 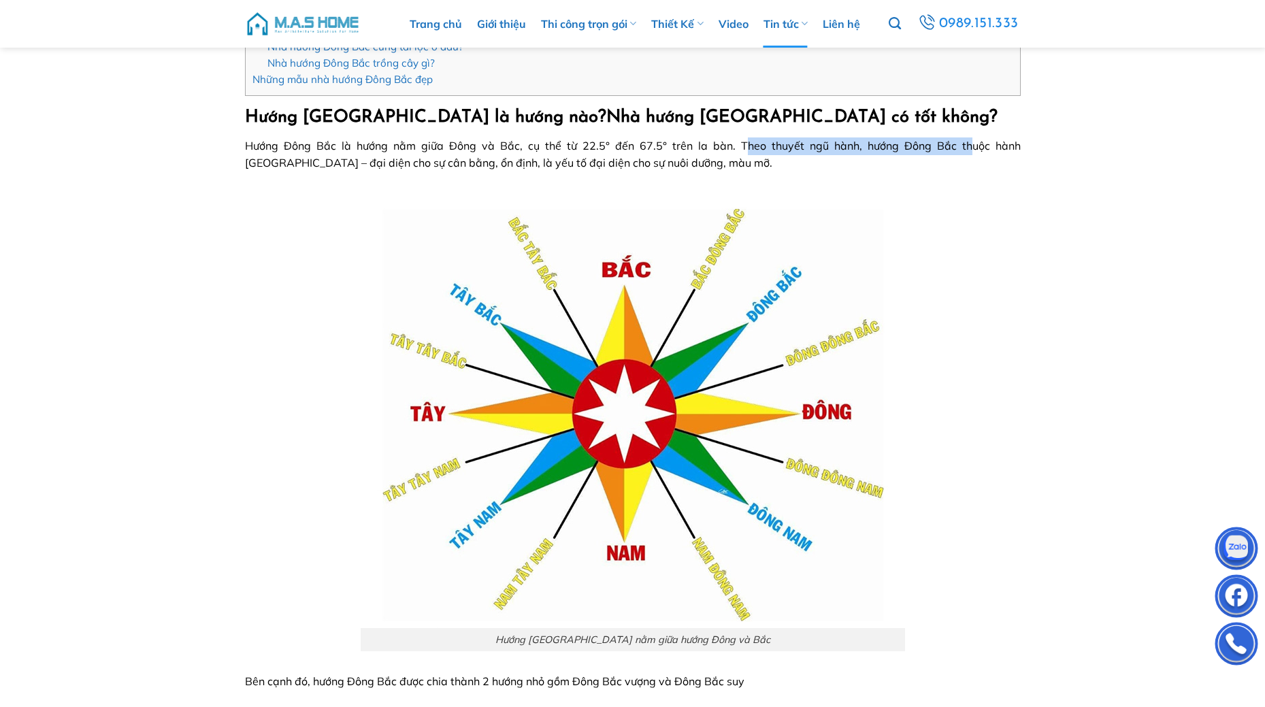 What do you see at coordinates (303, 24) in the screenshot?
I see `img: M.A.S HOME – Tổng Thầu Thiết Kế Và Xây Nhà Trọn Gói` at bounding box center [303, 24].